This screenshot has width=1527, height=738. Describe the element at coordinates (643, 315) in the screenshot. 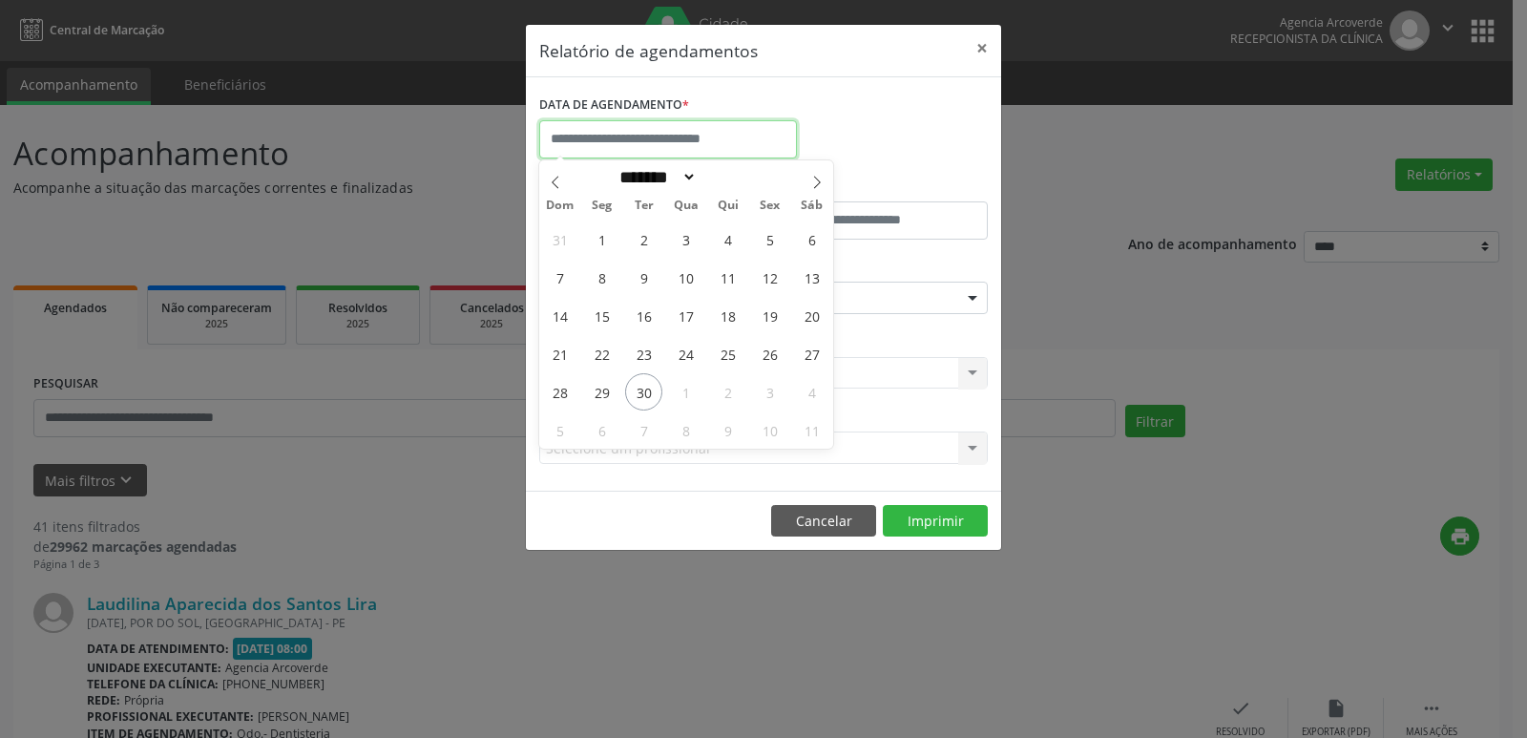

I see `span: Setembro 16, 2025` at that location.